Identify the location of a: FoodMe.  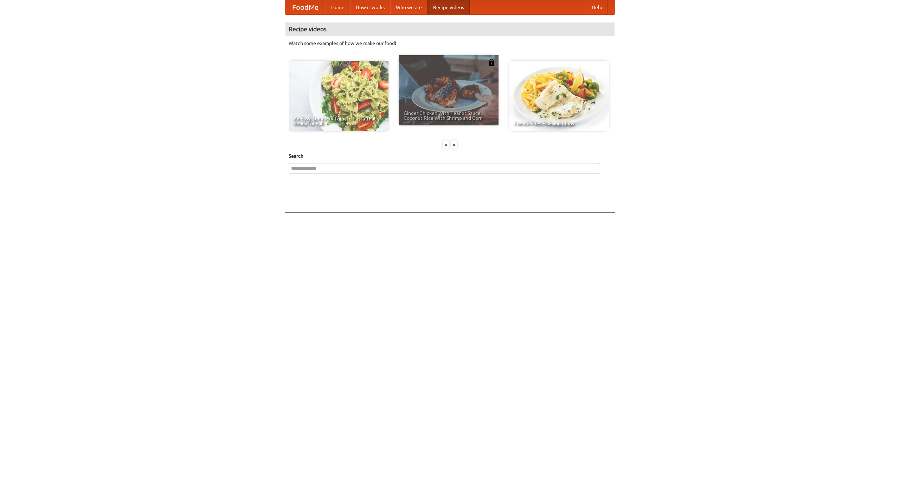
(305, 7).